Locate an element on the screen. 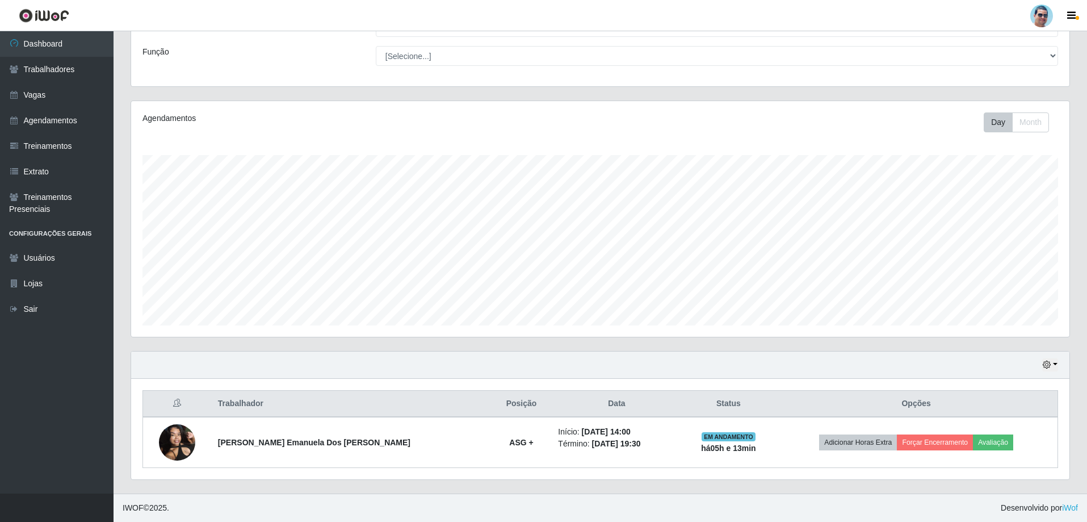 The image size is (1087, 522). span: © 2025 . is located at coordinates (146, 507).